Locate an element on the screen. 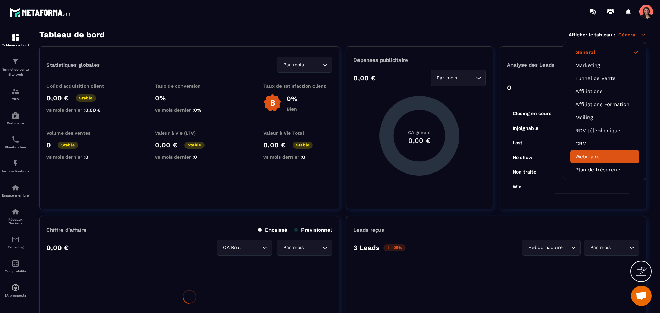 The height and width of the screenshot is (313, 660). p: Leads reçus is located at coordinates (369, 230).